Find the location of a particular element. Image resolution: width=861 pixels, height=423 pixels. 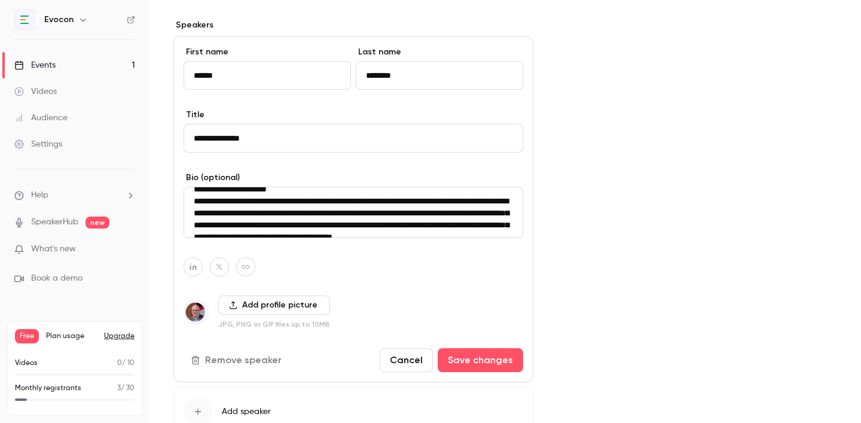

p: JPG, PNG or GIF files up to 10MB is located at coordinates (274, 324).